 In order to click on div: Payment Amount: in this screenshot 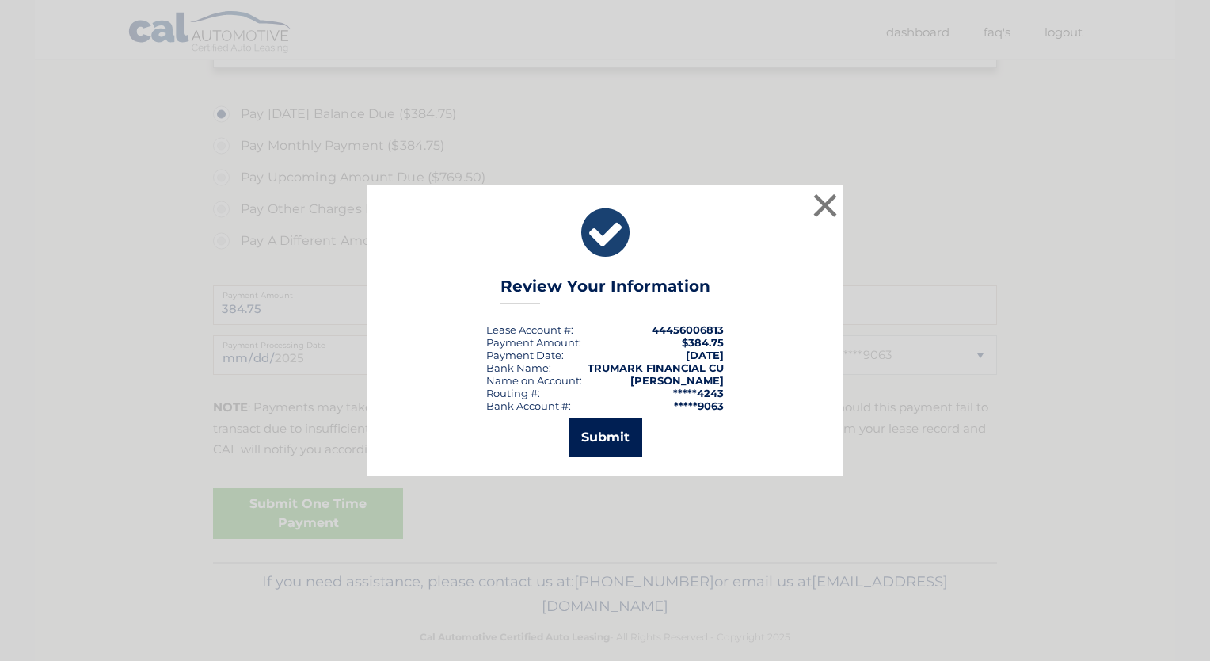, I will do `click(534, 342)`.